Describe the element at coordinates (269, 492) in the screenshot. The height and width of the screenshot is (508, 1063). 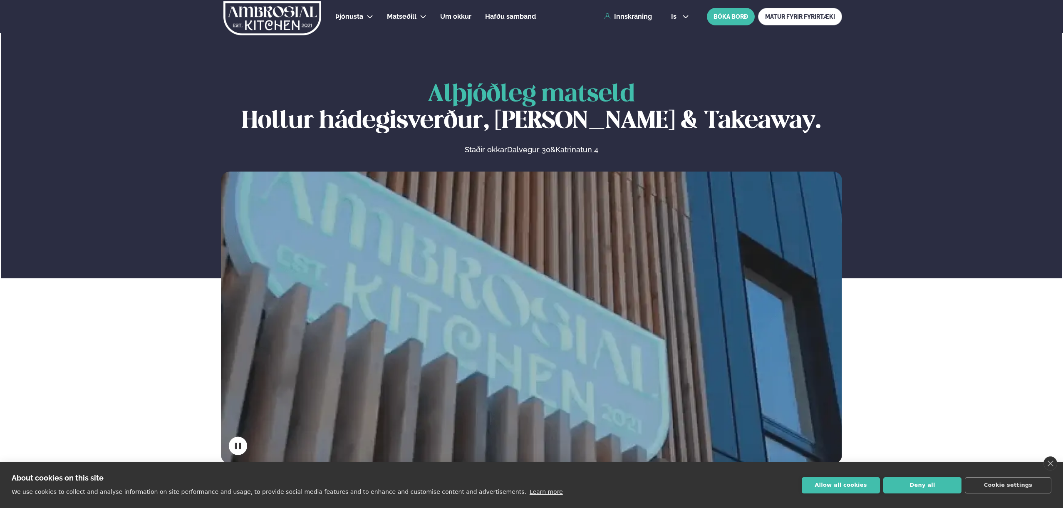
I see `p: We use cookies to collect and analyse information on site performance and usage, to provide socia...` at that location.